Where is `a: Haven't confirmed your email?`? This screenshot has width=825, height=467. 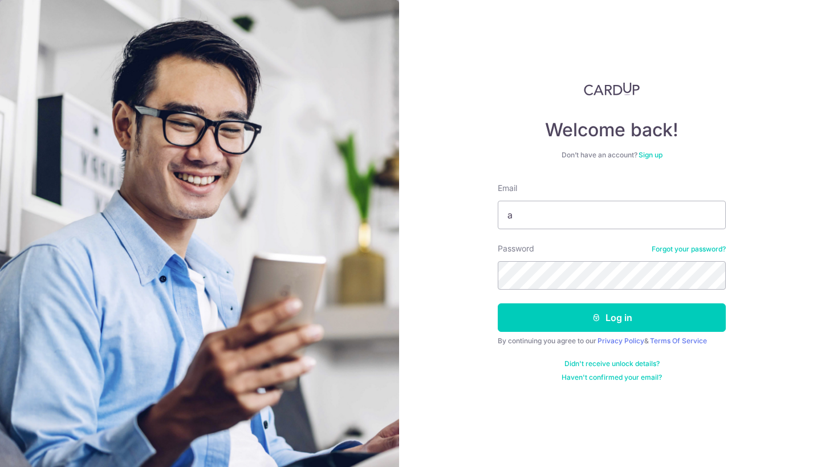
a: Haven't confirmed your email? is located at coordinates (612, 377).